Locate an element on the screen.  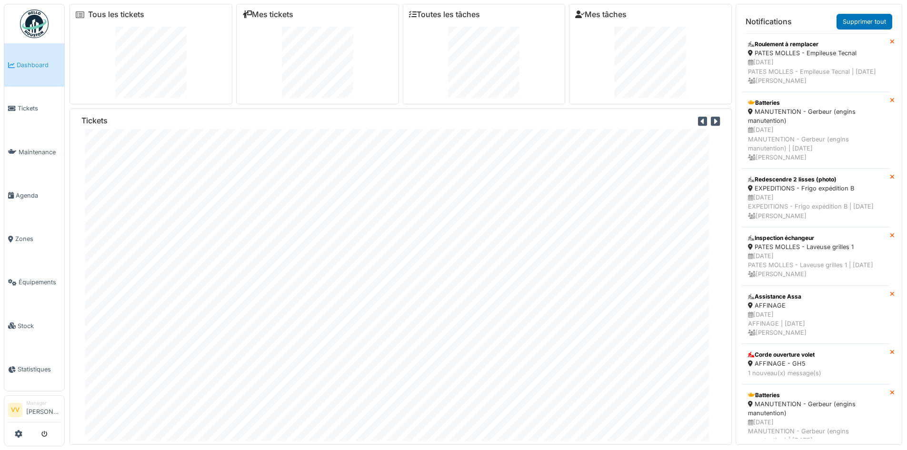
a: Mes tickets is located at coordinates (267, 14).